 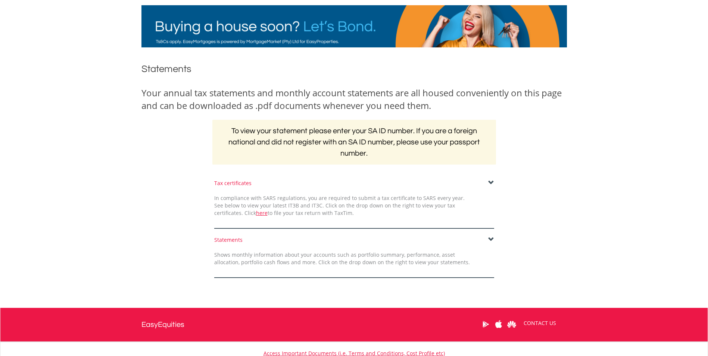 I want to click on div: Shows monthly information about your accounts such as portfolio summary, performance, asset alloc..., so click(x=342, y=259).